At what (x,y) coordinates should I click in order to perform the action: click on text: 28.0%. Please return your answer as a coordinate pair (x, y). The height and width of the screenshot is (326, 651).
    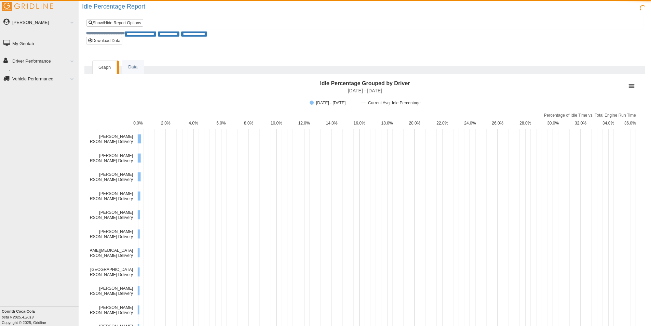
    Looking at the image, I should click on (525, 123).